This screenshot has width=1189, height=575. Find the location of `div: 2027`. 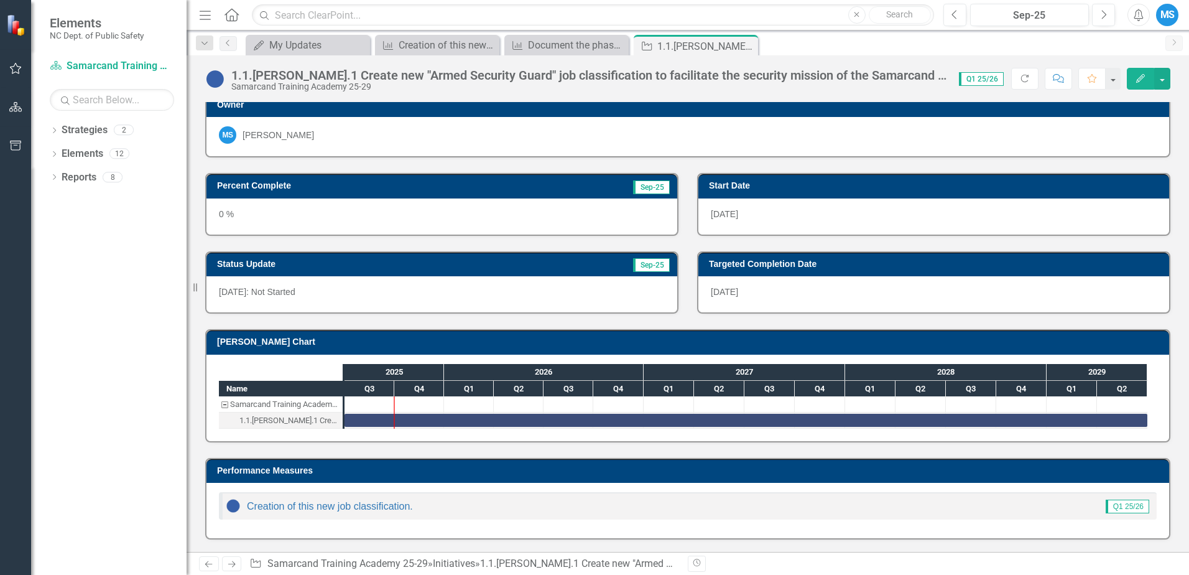

div: 2027 is located at coordinates (745, 372).